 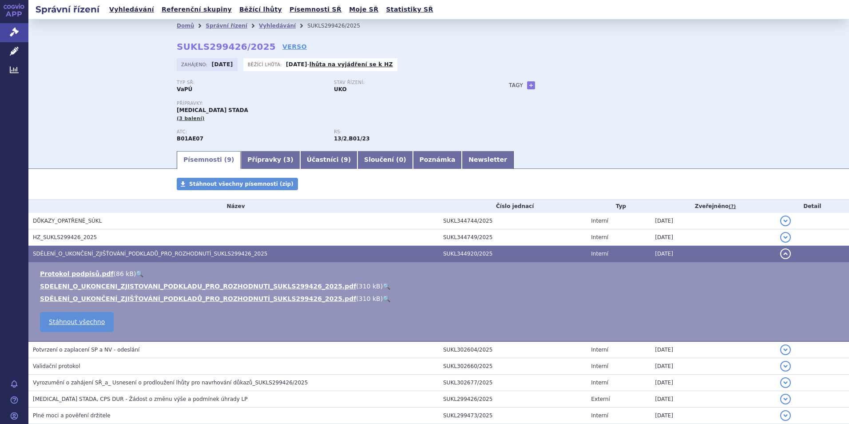 What do you see at coordinates (237, 184) in the screenshot?
I see `a: Stáhnout všechny písemnosti (zip)` at bounding box center [237, 184].